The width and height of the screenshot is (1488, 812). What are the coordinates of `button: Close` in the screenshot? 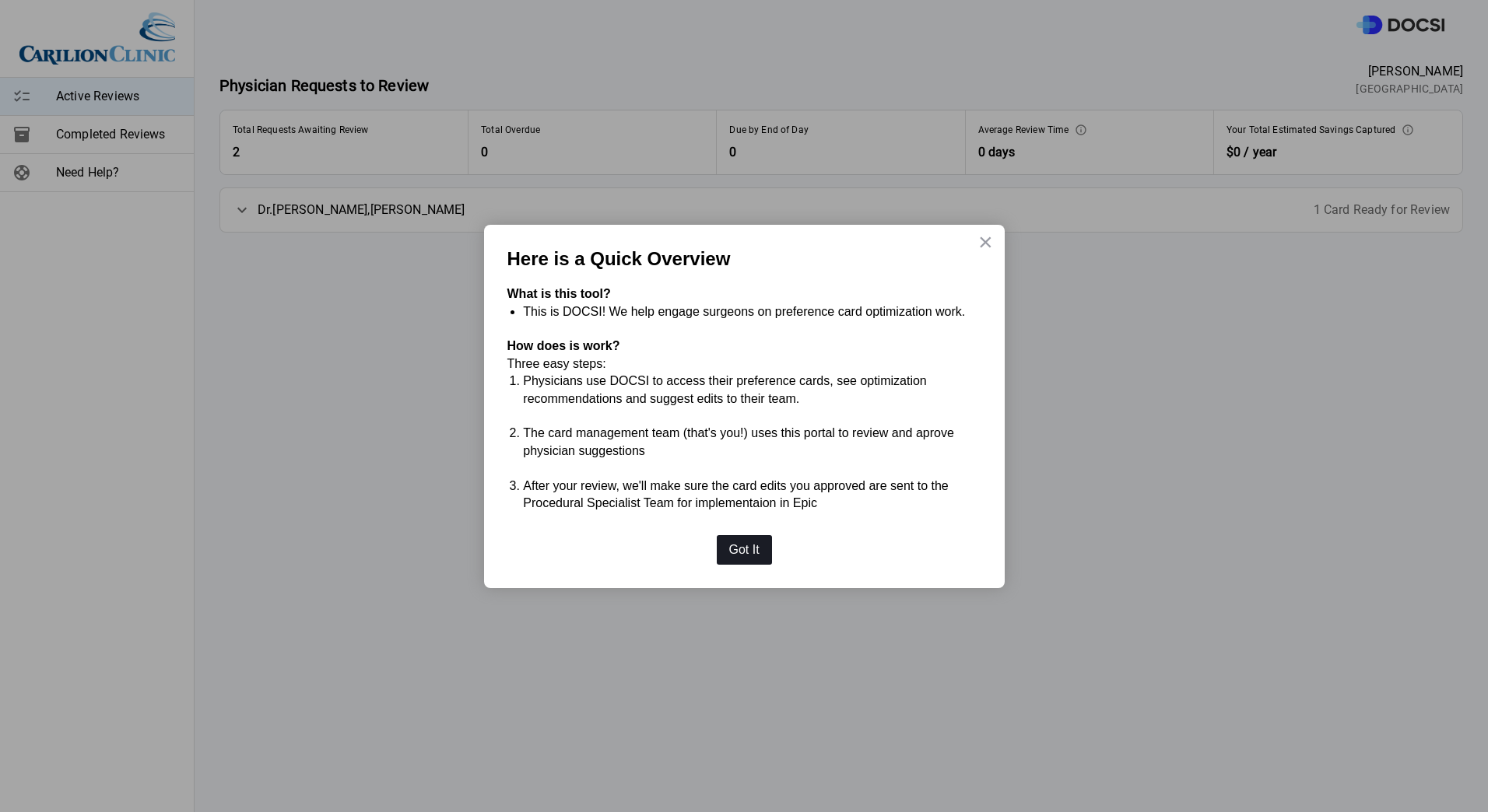 It's located at (985, 242).